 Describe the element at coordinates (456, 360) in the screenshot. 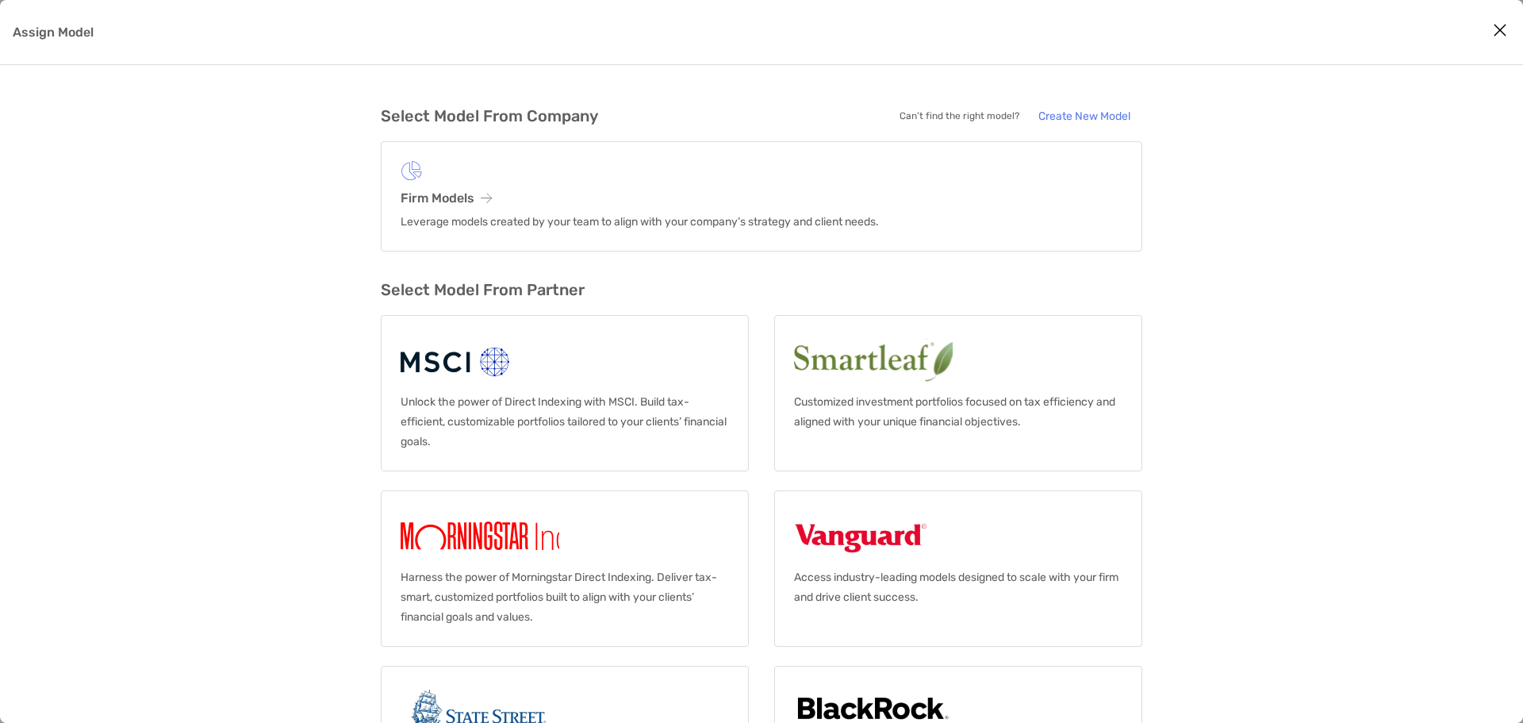

I see `img: MSCI` at that location.